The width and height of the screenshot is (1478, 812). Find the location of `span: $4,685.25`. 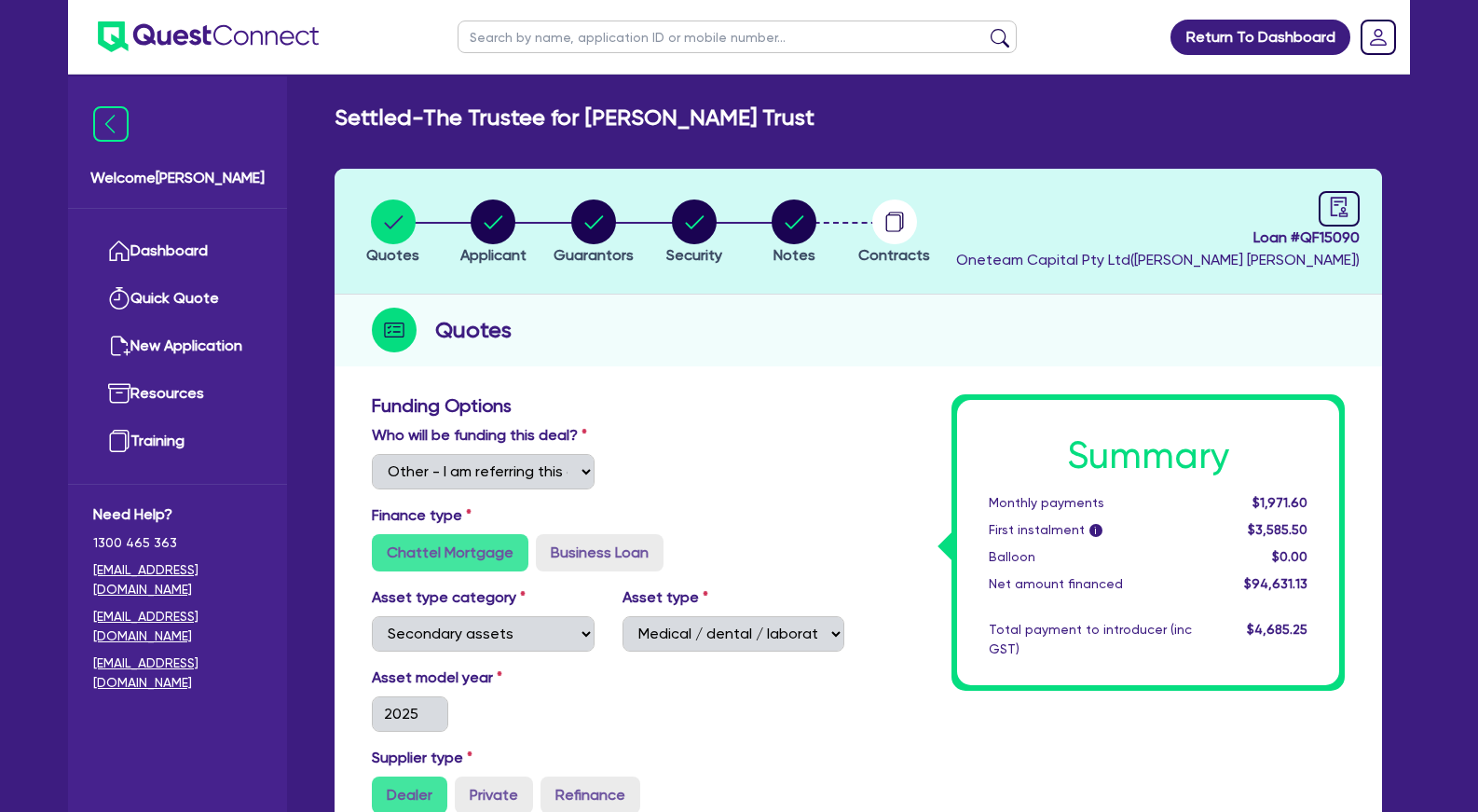

span: $4,685.25 is located at coordinates (1277, 629).